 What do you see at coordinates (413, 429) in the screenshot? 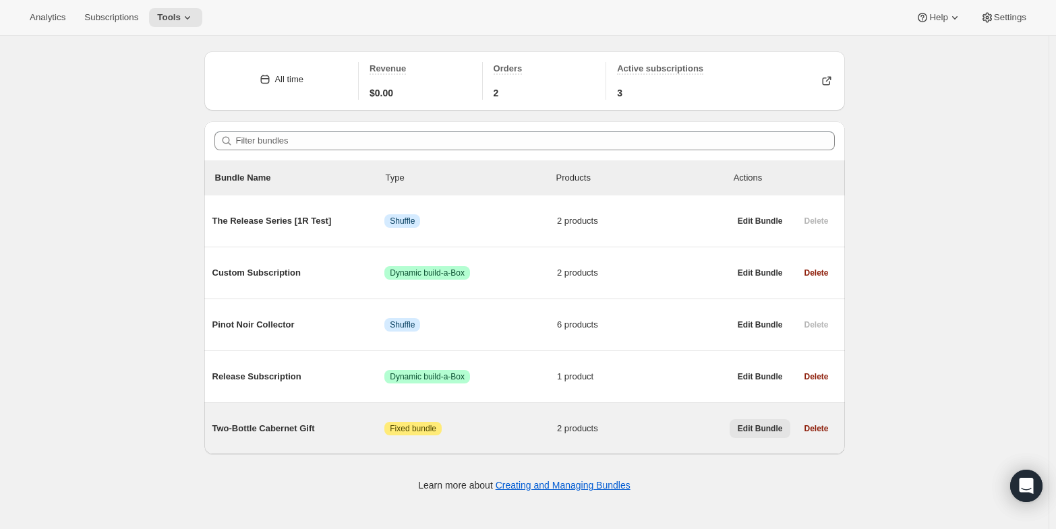
I see `span: Fixed bundle` at bounding box center [413, 429].